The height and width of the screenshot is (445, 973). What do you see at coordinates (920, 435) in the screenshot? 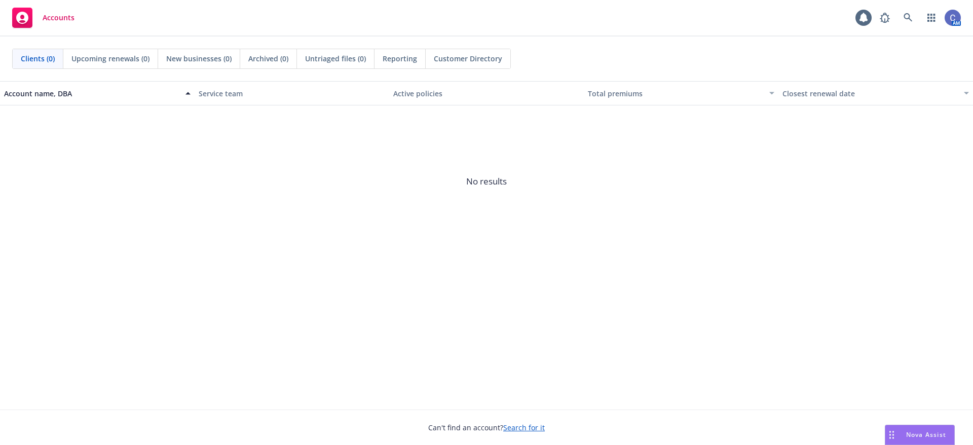
I see `button: Nova Assist` at bounding box center [920, 435].